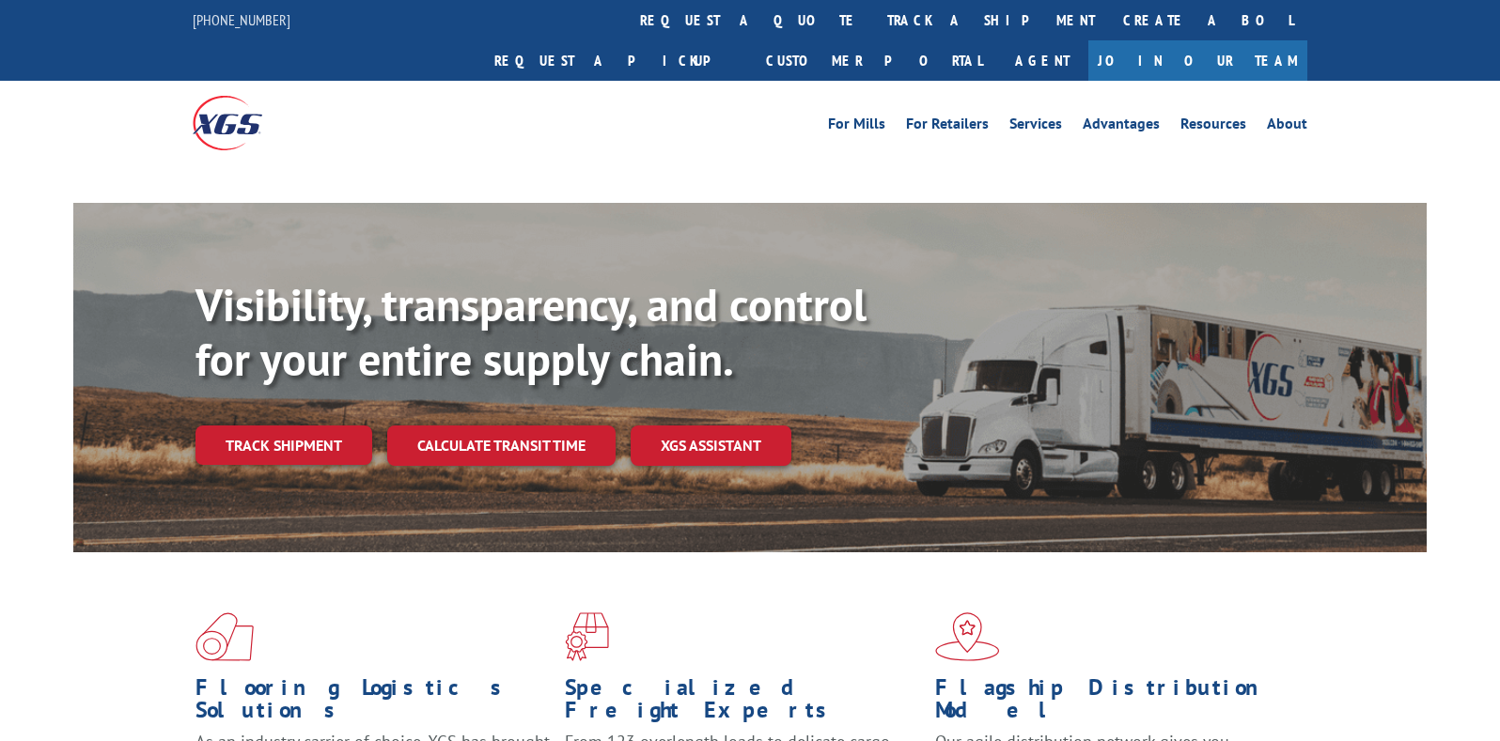 This screenshot has width=1500, height=741. I want to click on a: Request a pickup, so click(616, 60).